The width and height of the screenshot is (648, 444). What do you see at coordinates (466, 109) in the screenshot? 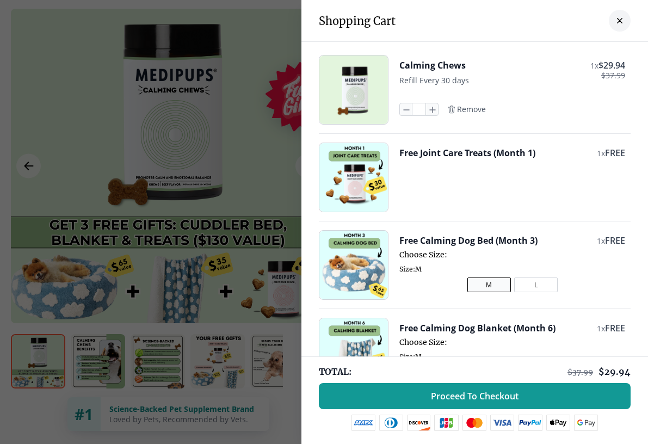
I see `button: Remove` at bounding box center [466, 109].